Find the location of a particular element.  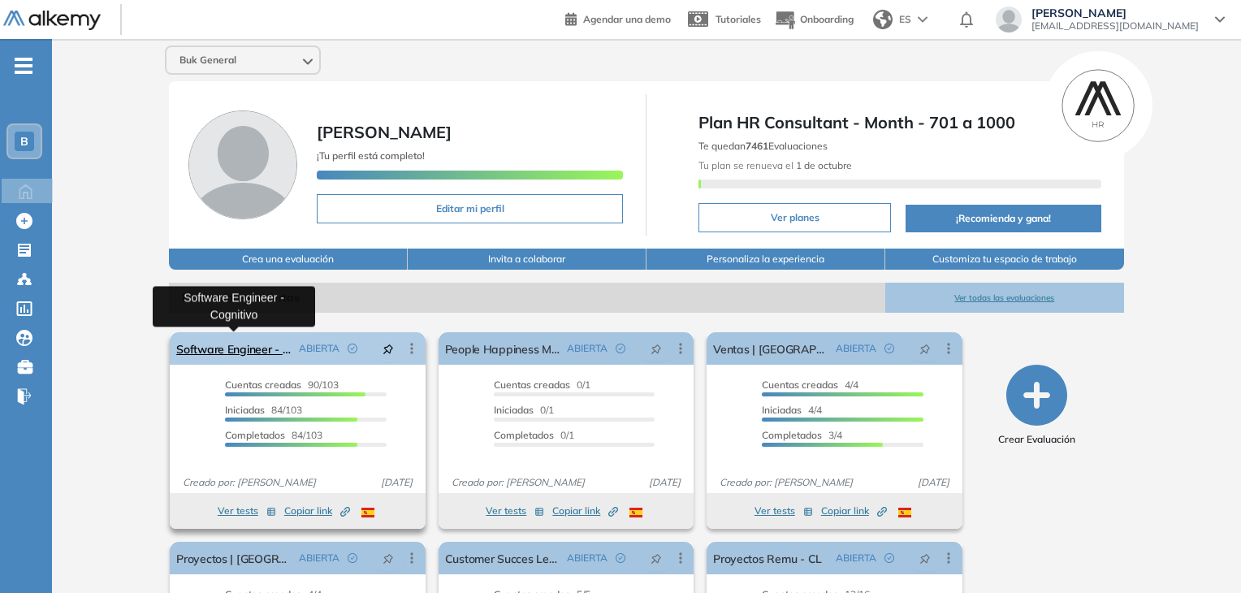

span: Agendar una demo is located at coordinates (627, 19).